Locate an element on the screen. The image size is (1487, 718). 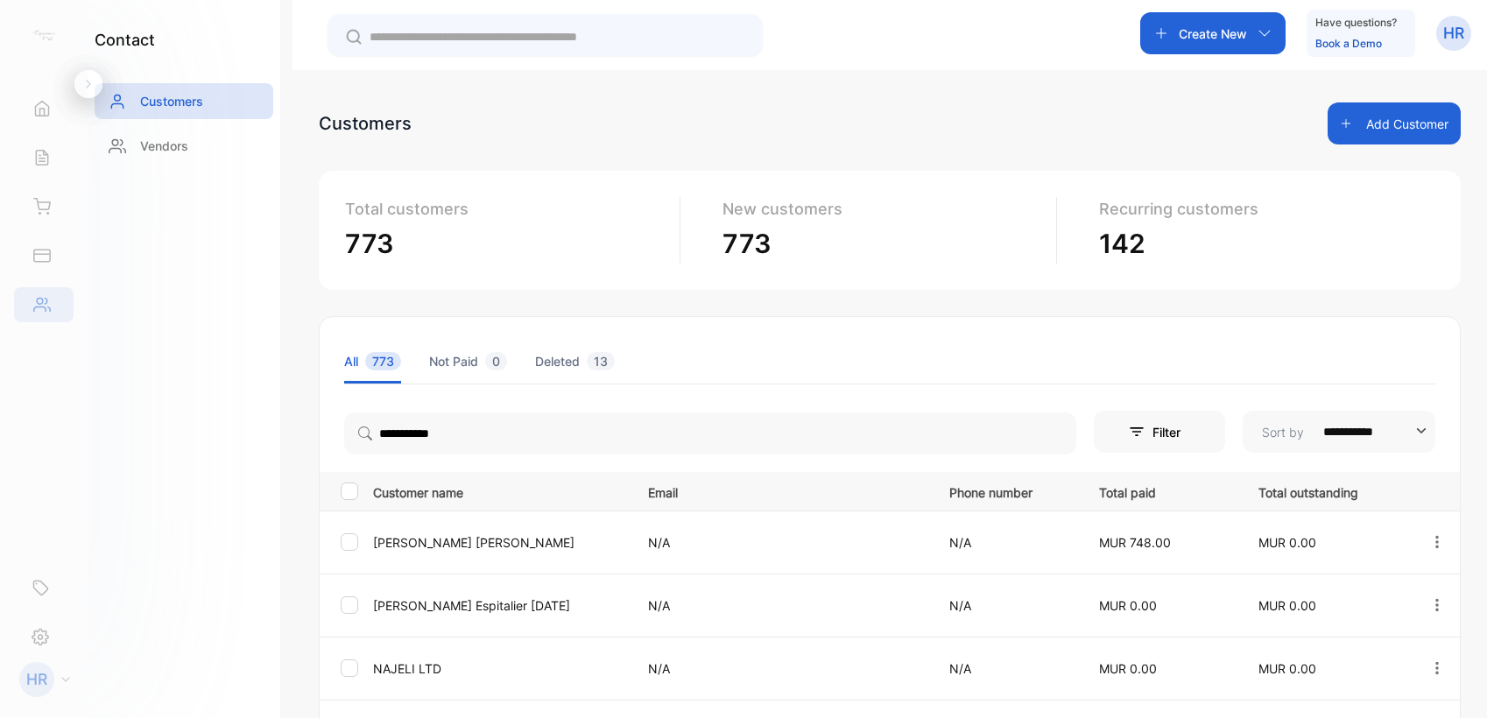
a: Customers is located at coordinates (184, 101).